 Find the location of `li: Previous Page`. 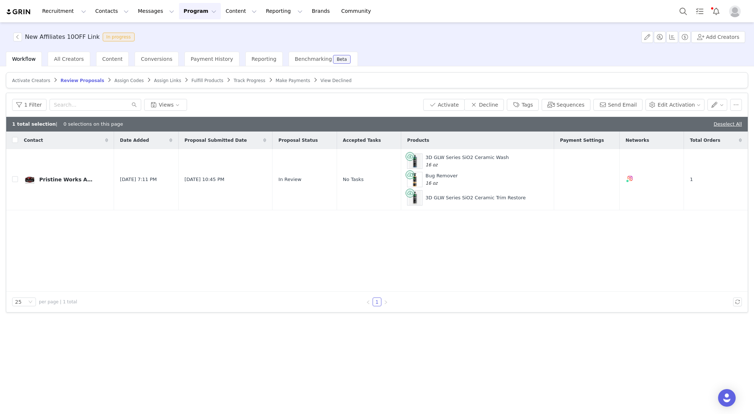

li: Previous Page is located at coordinates (368, 302).